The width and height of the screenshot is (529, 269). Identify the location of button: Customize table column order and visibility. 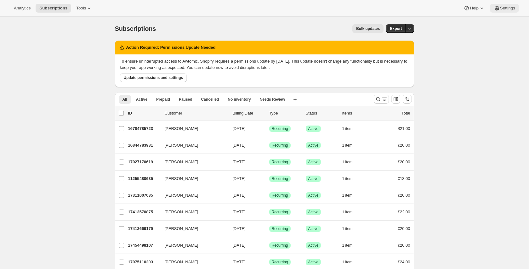
(396, 99).